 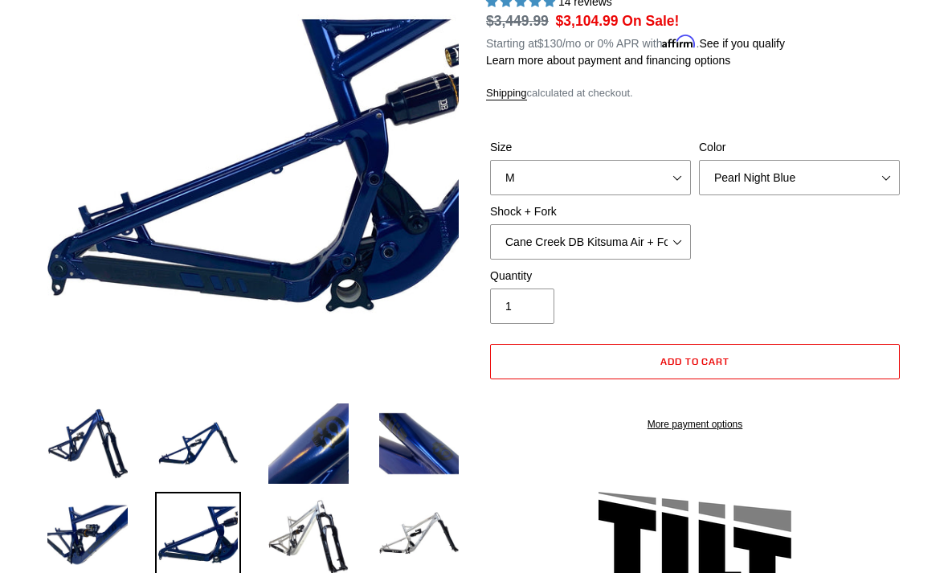 I want to click on span: On Sale!, so click(x=650, y=21).